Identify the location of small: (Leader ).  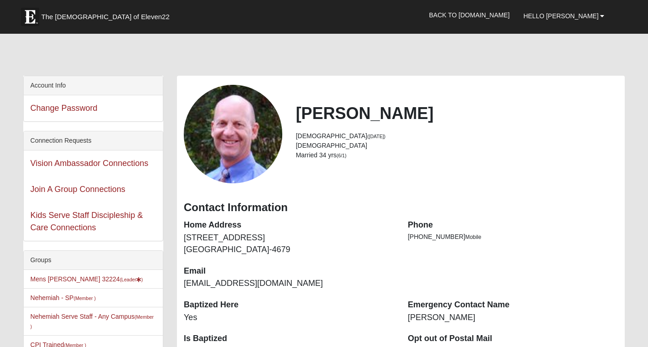
(131, 279).